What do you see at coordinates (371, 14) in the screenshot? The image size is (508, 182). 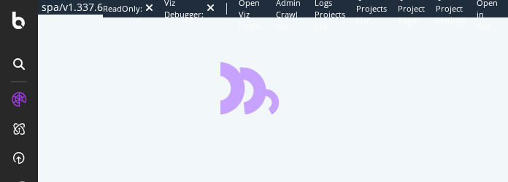 I see `span: Projects List` at bounding box center [371, 14].